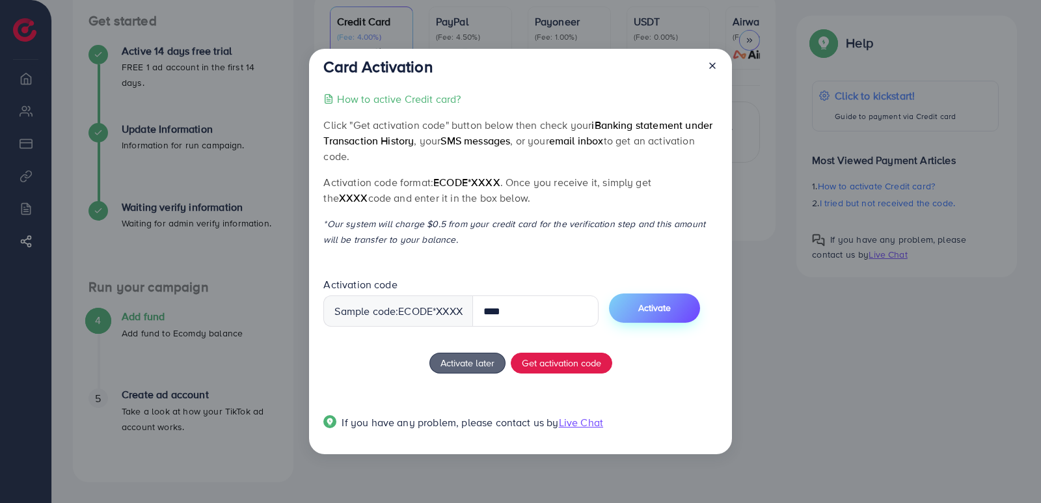  I want to click on p: Activation code format: . Once you receive it, simply get the code and enter it in the box below., so click(520, 190).